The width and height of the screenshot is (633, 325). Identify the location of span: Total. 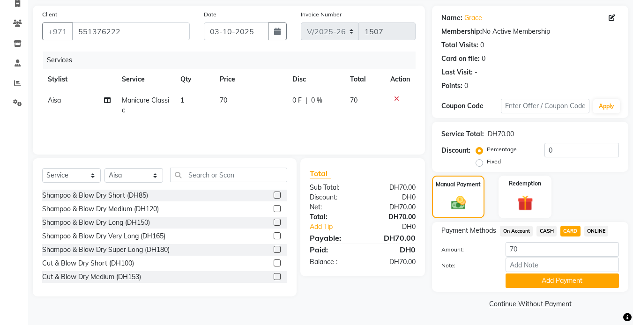
(320, 173).